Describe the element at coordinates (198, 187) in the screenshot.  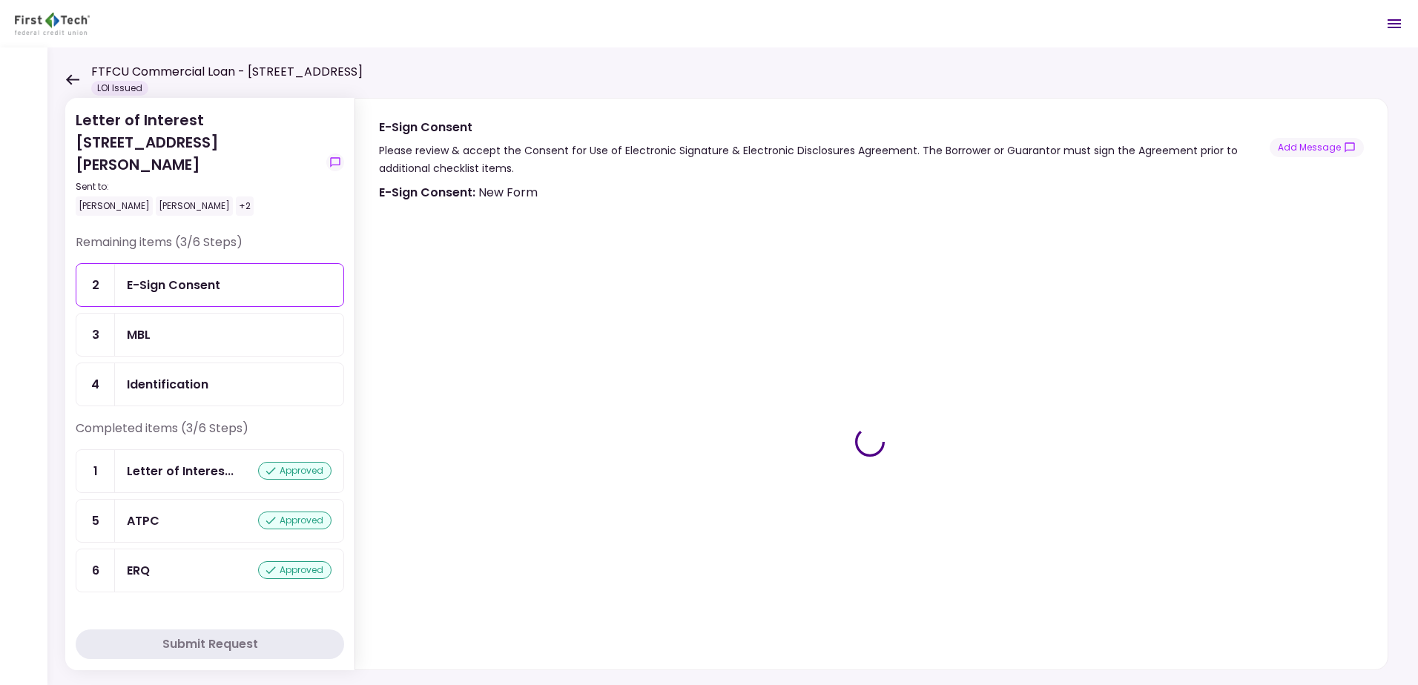
I see `div: Sent to:` at that location.